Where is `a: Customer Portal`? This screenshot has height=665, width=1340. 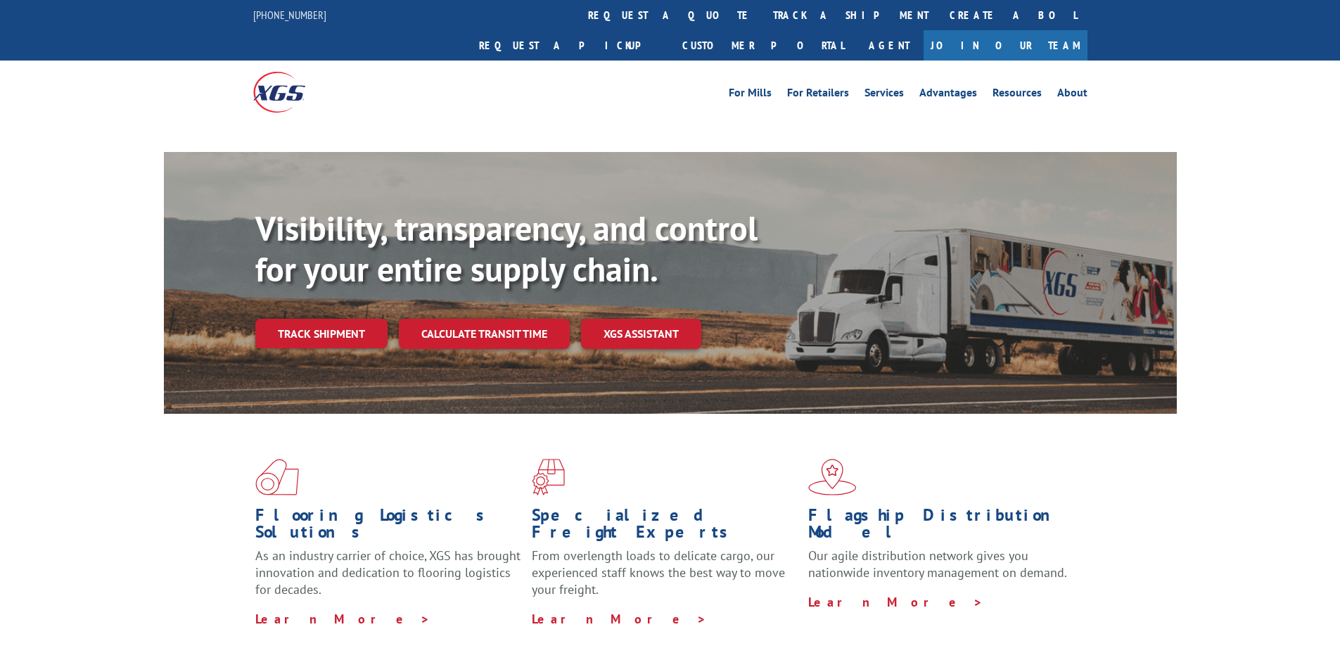 a: Customer Portal is located at coordinates (763, 45).